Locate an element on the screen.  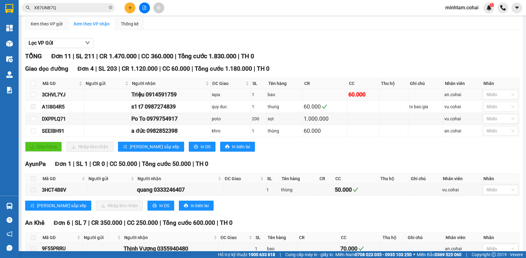
span: Lọc VP Gửi is located at coordinates (41, 43).